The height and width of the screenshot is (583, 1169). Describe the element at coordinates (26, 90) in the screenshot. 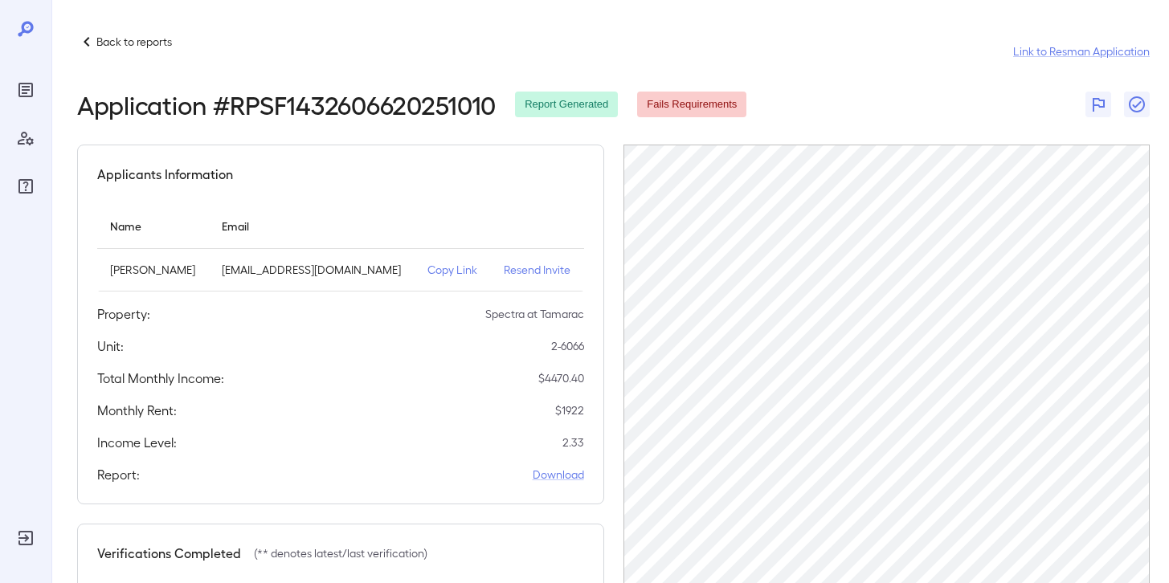

I see `div: Reports` at that location.